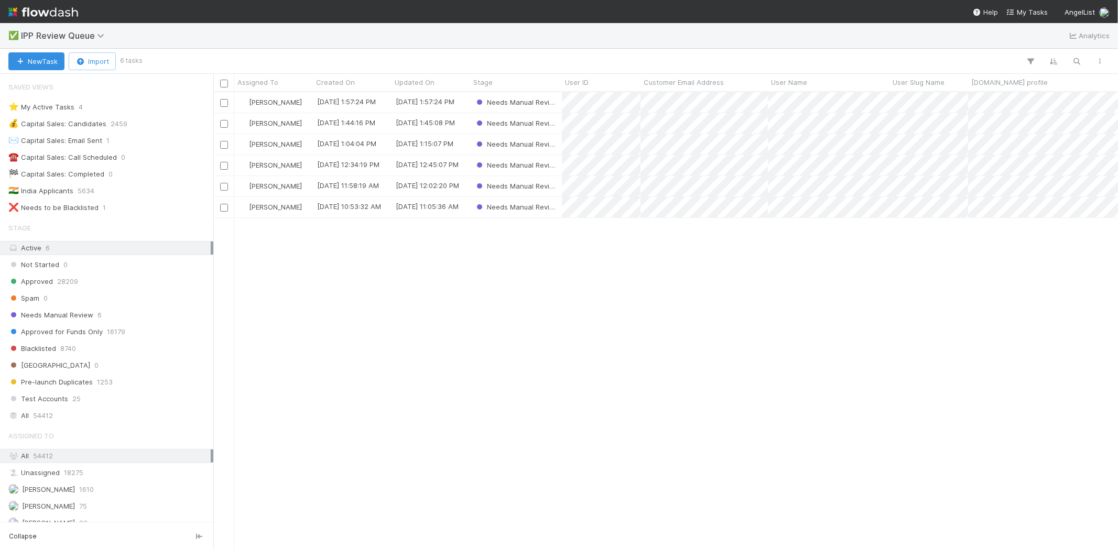  I want to click on span: 6, so click(100, 315).